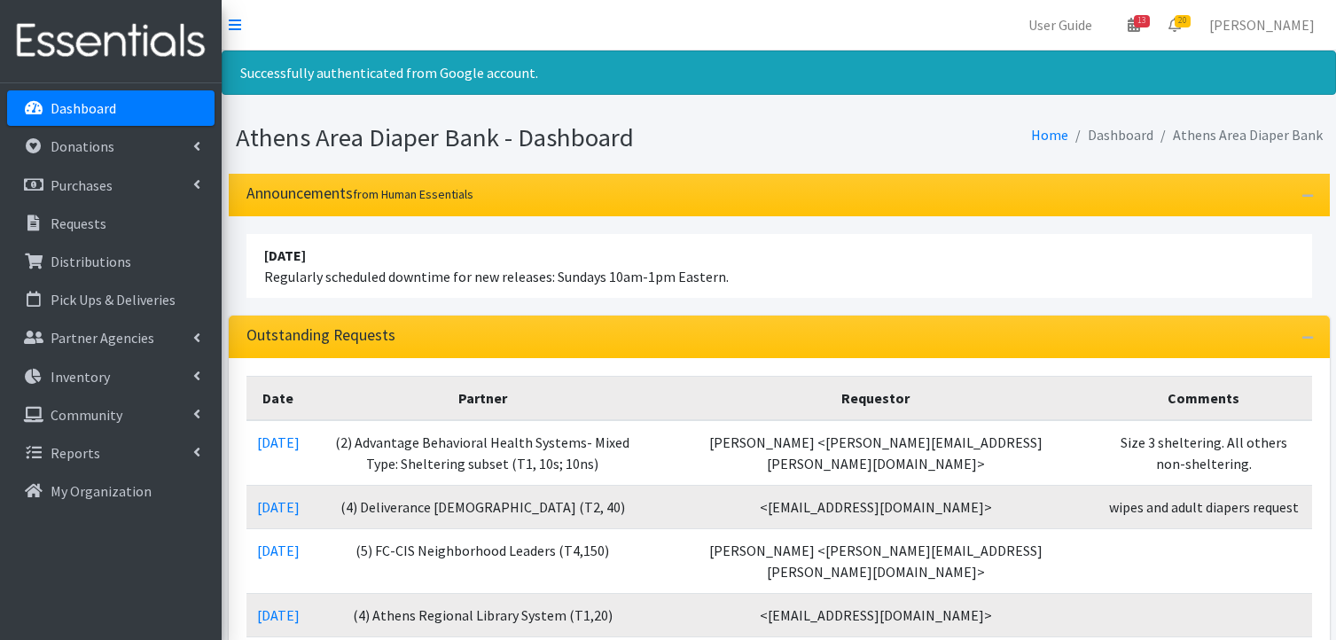 This screenshot has height=640, width=1336. Describe the element at coordinates (1182, 21) in the screenshot. I see `span: 20` at that location.